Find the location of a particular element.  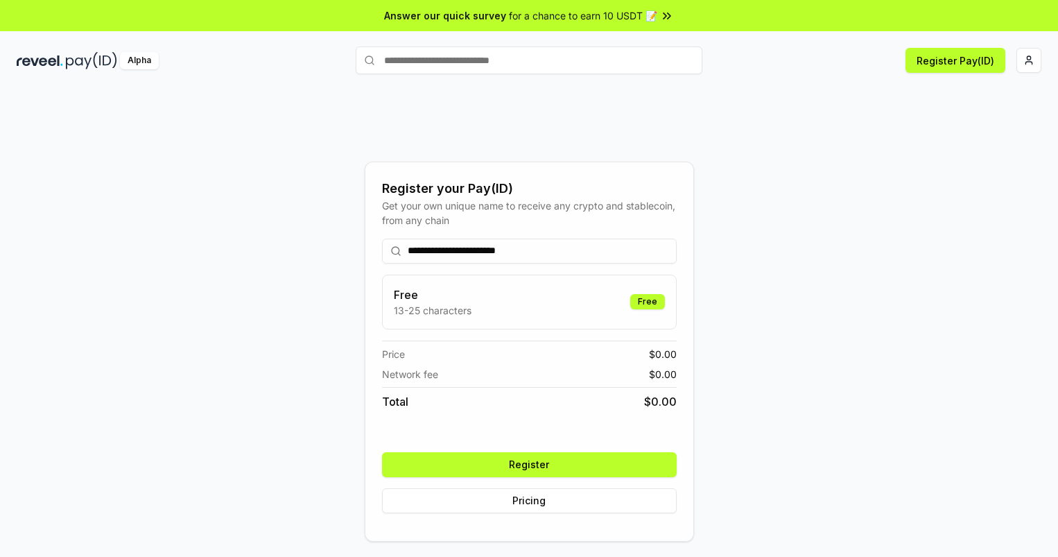

span: Total is located at coordinates (395, 401).